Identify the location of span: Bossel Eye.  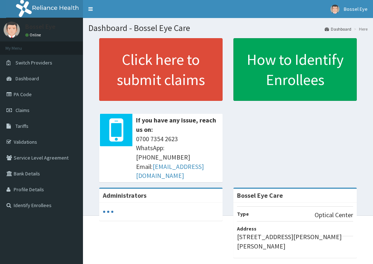
(356, 9).